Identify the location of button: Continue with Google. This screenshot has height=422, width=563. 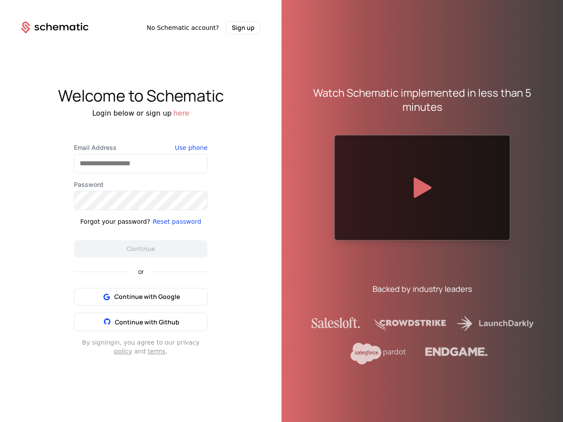
(141, 297).